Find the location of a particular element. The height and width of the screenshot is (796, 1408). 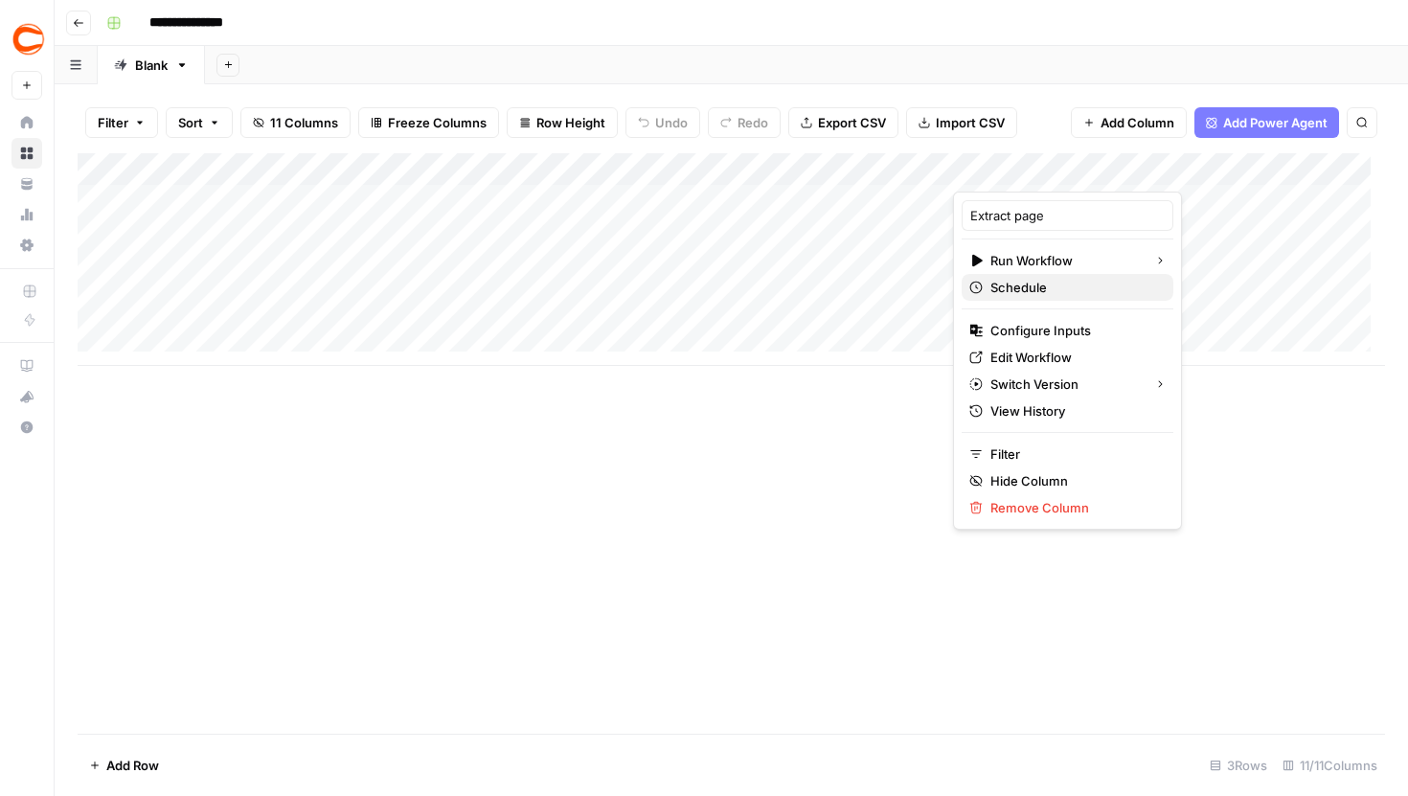

div: 11/11 Columns is located at coordinates (1330, 766).